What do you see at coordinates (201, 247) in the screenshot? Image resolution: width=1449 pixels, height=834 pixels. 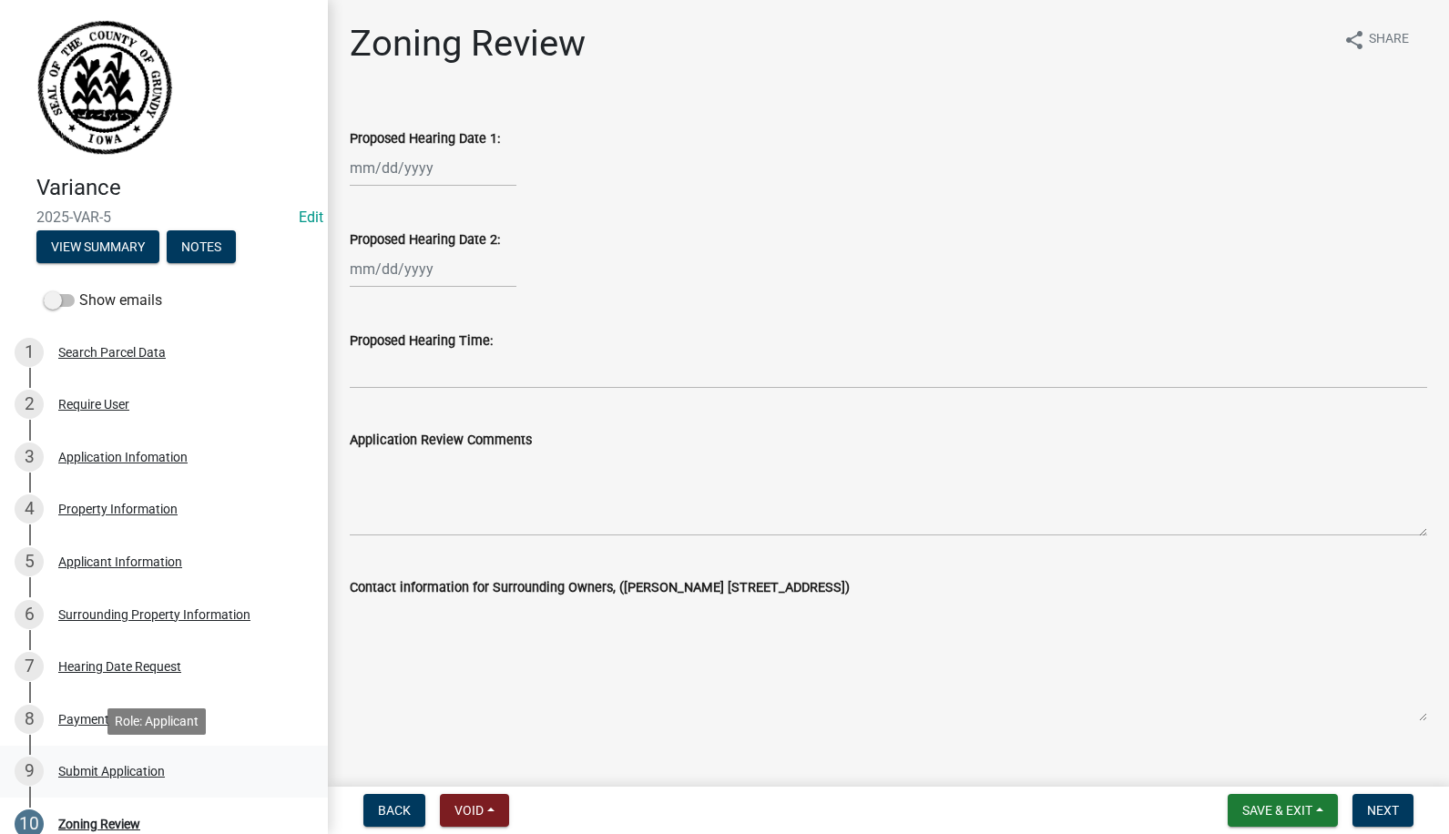 I see `button: Notes` at bounding box center [201, 247].